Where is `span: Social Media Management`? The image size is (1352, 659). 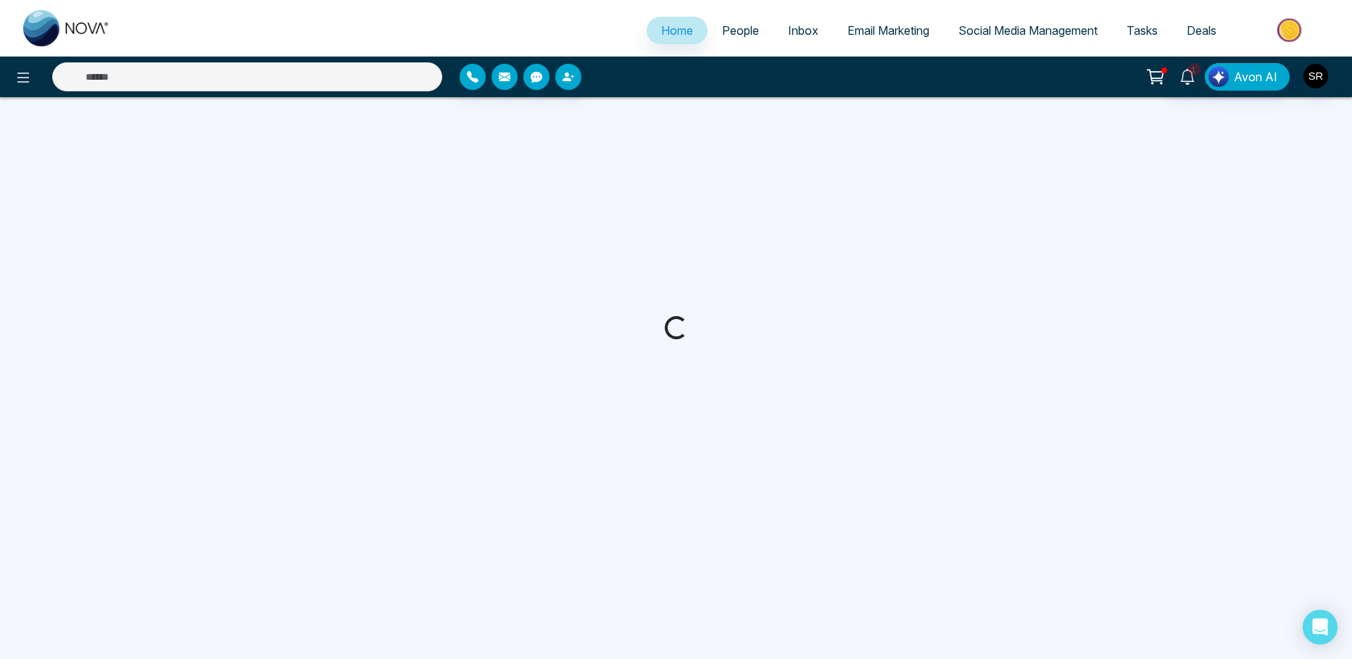 span: Social Media Management is located at coordinates (1028, 30).